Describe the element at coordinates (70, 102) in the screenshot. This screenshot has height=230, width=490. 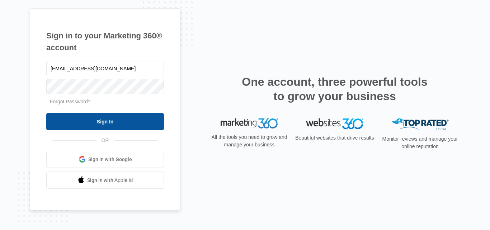
I see `a: Forgot Password?` at that location.